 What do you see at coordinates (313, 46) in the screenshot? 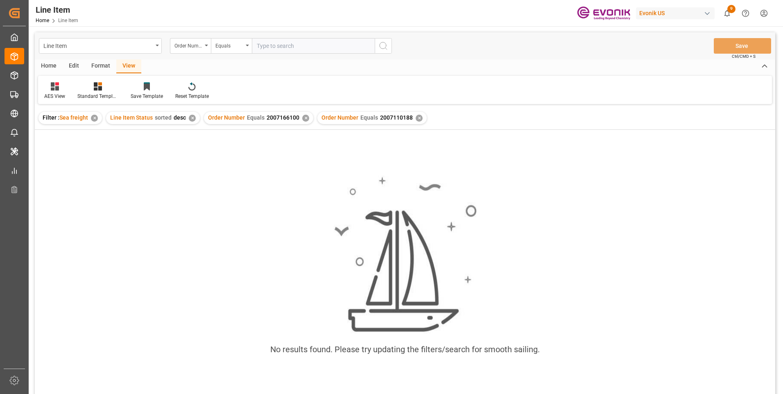
I see `input: Type to search` at bounding box center [313, 46].